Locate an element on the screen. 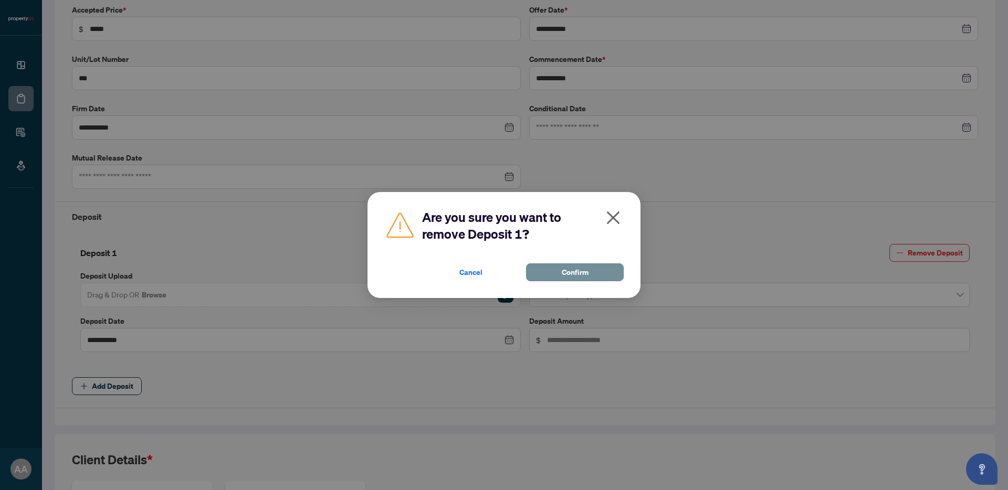 The height and width of the screenshot is (490, 1008). button: Confirm is located at coordinates (575, 273).